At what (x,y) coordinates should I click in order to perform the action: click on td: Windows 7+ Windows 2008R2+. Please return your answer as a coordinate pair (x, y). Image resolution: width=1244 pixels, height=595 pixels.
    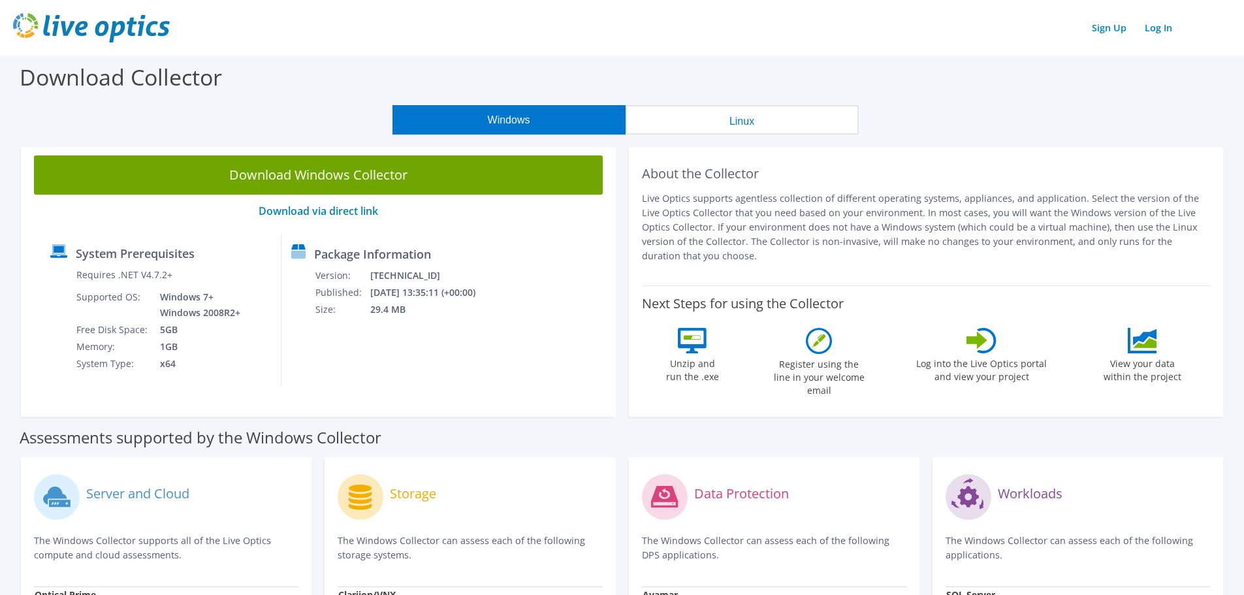
    Looking at the image, I should click on (197, 305).